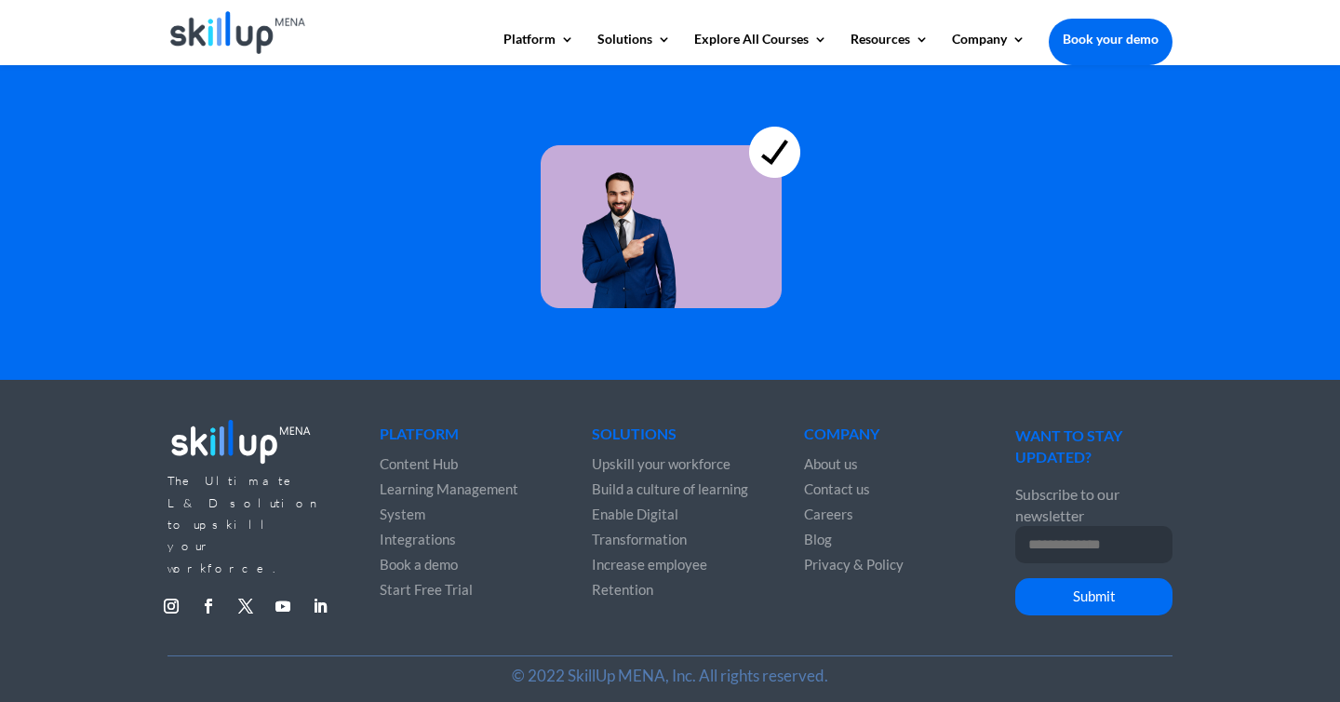 The width and height of the screenshot is (1340, 702). Describe the element at coordinates (320, 606) in the screenshot. I see `a: Follow on LinkedIn` at that location.